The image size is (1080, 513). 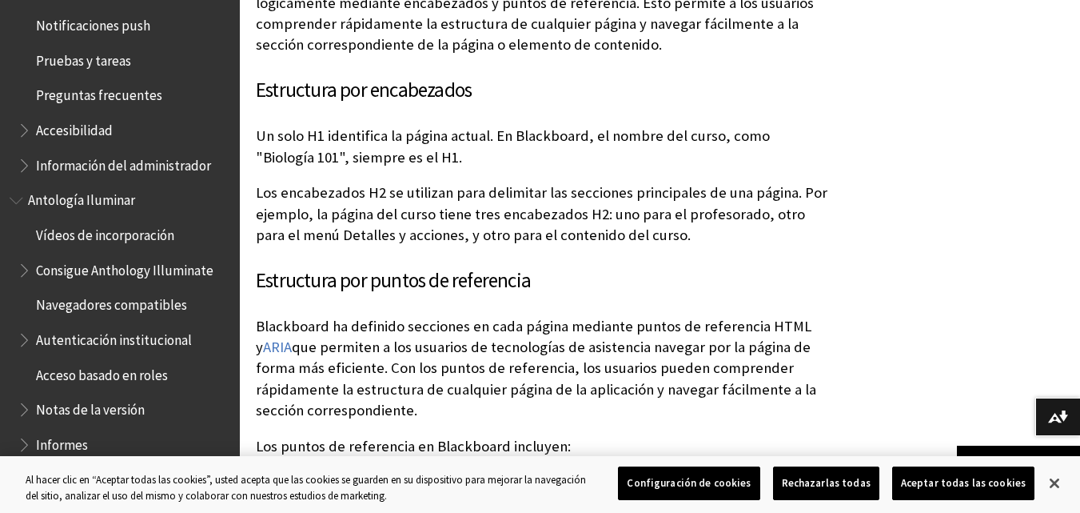 What do you see at coordinates (74, 130) in the screenshot?
I see `font: Accesibilidad` at bounding box center [74, 130].